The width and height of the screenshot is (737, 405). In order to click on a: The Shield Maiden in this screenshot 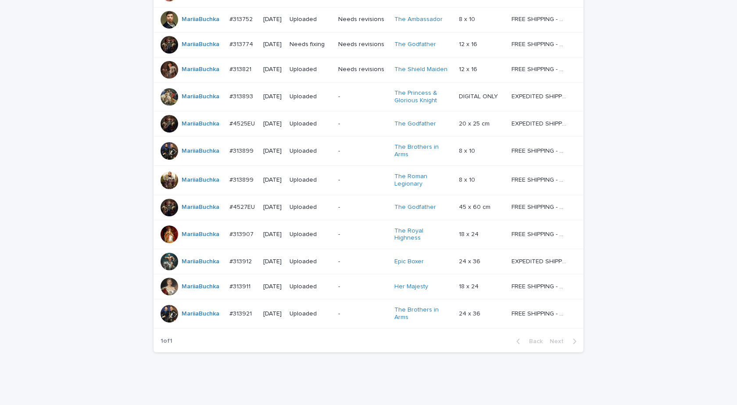, I will do `click(421, 69)`.